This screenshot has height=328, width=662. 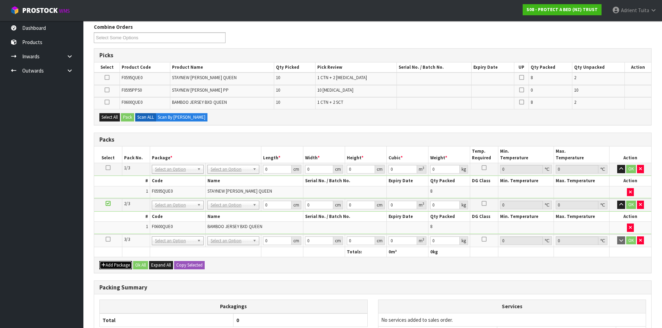 What do you see at coordinates (145, 67) in the screenshot?
I see `th: Product Code` at bounding box center [145, 67].